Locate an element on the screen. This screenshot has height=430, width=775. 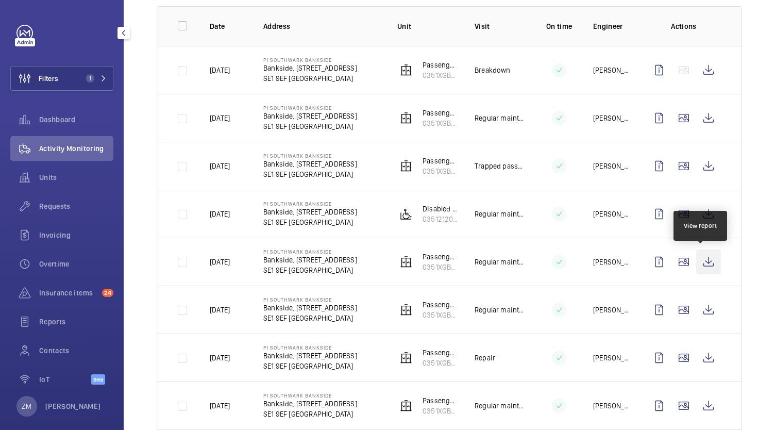
span: Units is located at coordinates (76, 177).